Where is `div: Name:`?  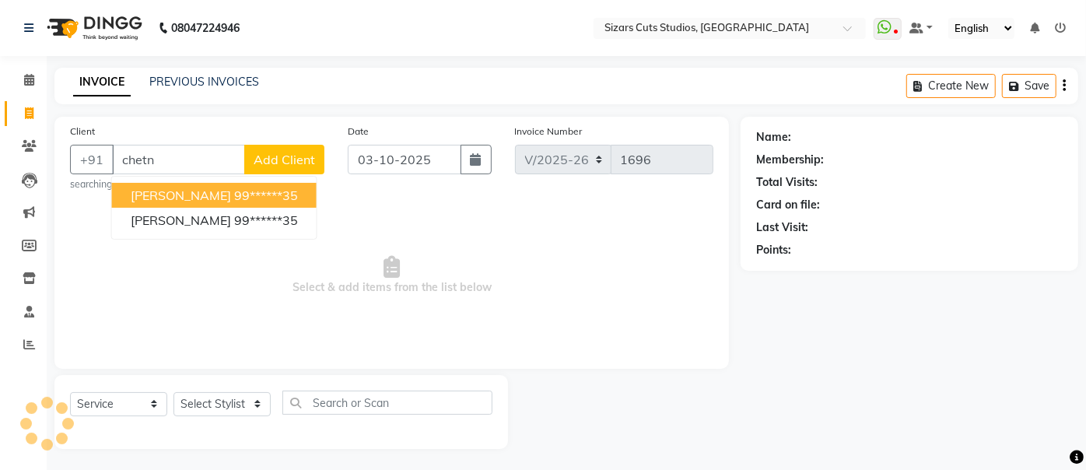
div: Name: is located at coordinates (773, 137).